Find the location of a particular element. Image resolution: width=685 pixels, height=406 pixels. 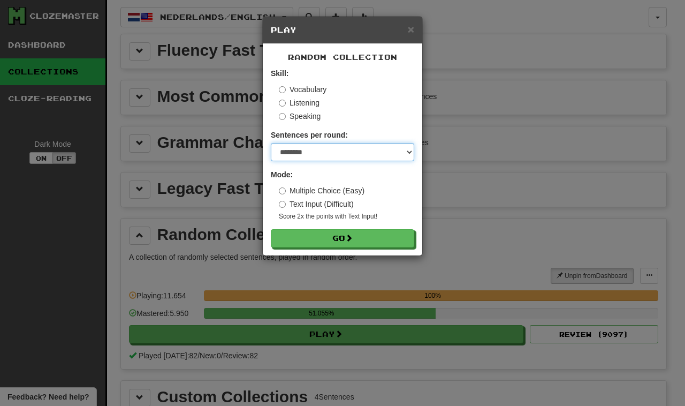

button: Go is located at coordinates (343, 238).